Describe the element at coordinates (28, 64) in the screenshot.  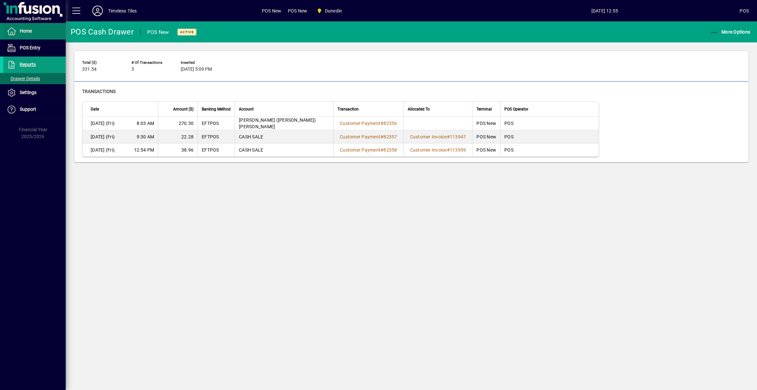
I see `span: Reports` at that location.